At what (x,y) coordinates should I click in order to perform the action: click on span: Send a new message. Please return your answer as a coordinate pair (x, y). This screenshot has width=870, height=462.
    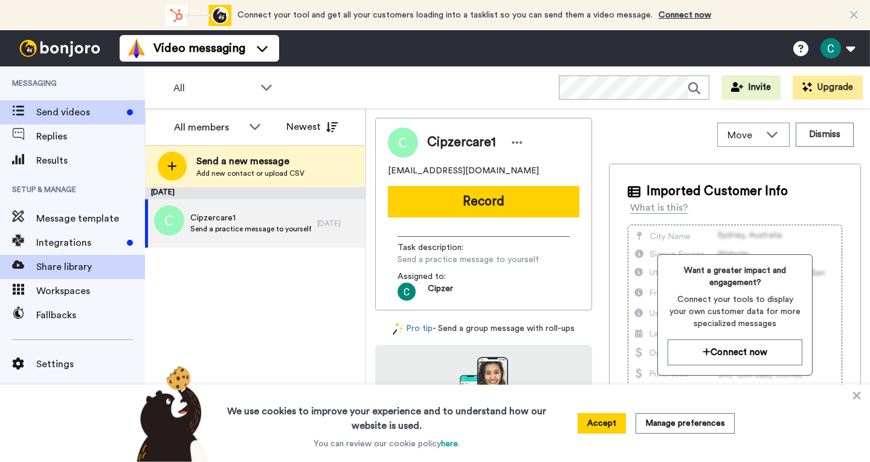
    Looking at the image, I should click on (250, 161).